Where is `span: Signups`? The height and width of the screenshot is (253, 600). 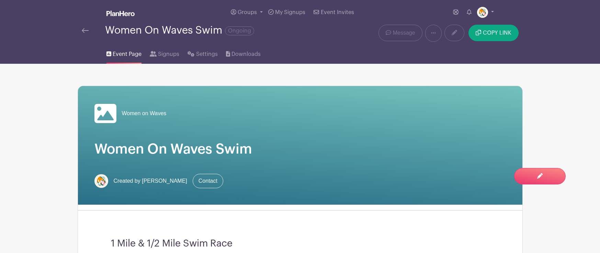 span: Signups is located at coordinates (169, 54).